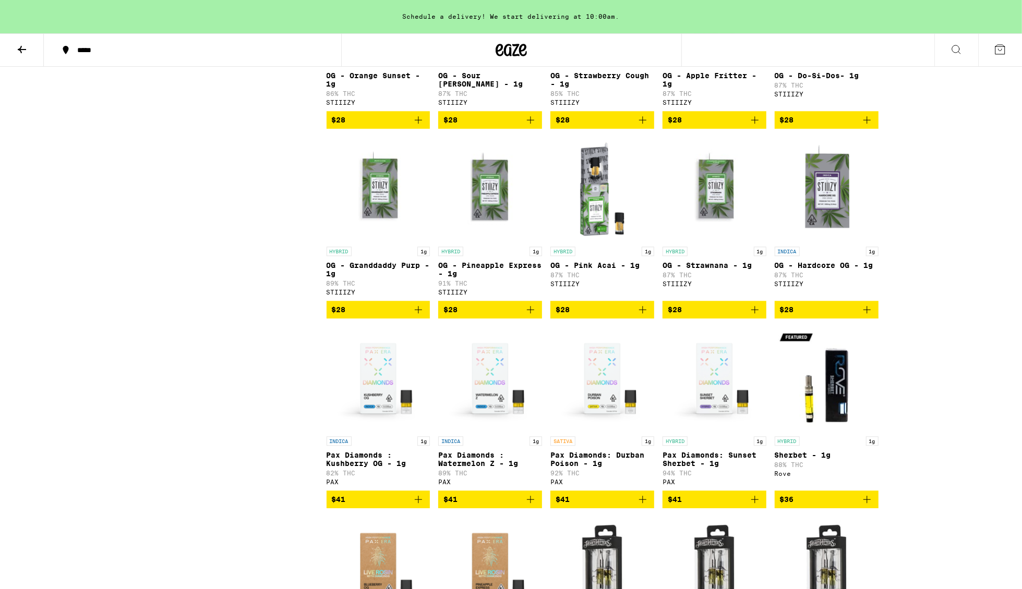 The height and width of the screenshot is (589, 1022). I want to click on p: OG - Do-Si-Dos- 1g, so click(826, 76).